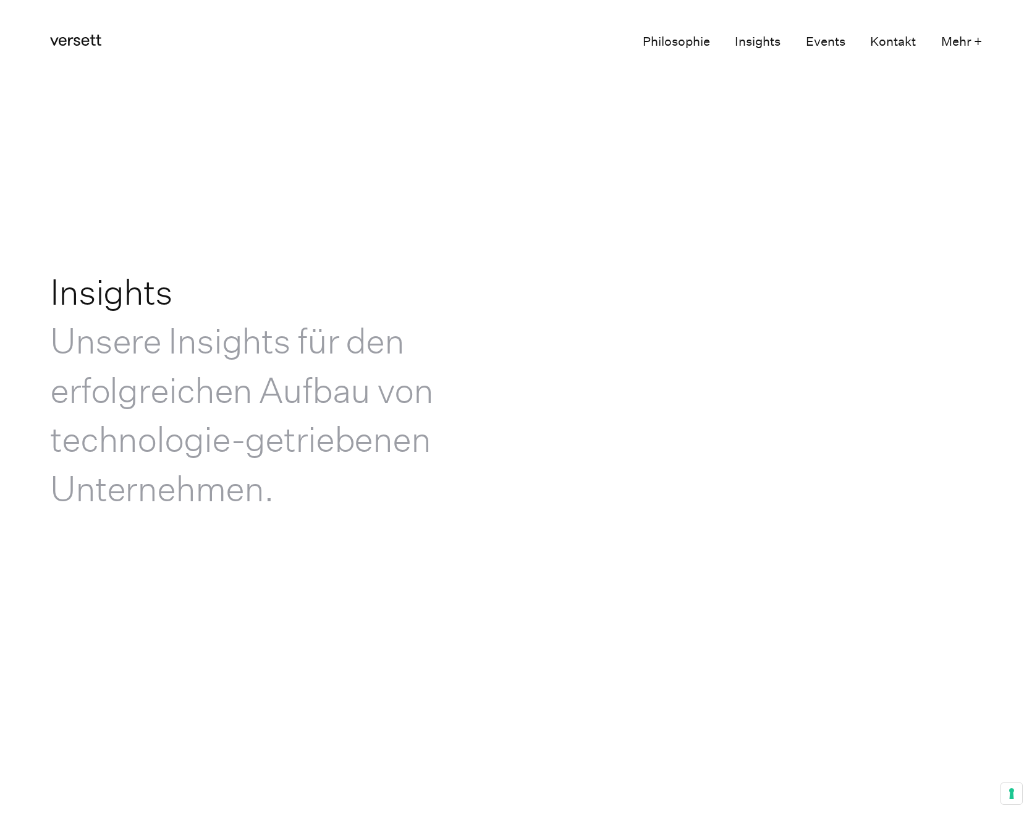 This screenshot has height=814, width=1032. What do you see at coordinates (331, 389) in the screenshot?
I see `h1: Insights` at bounding box center [331, 389].